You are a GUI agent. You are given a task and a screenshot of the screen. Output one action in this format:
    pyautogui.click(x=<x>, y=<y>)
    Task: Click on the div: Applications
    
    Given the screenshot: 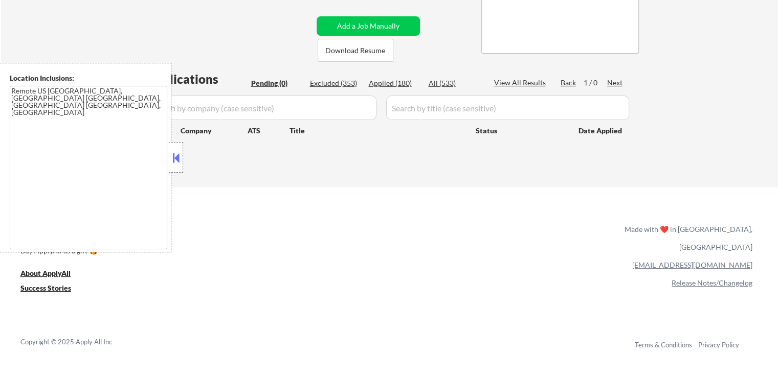 What is the action you would take?
    pyautogui.click(x=197, y=79)
    